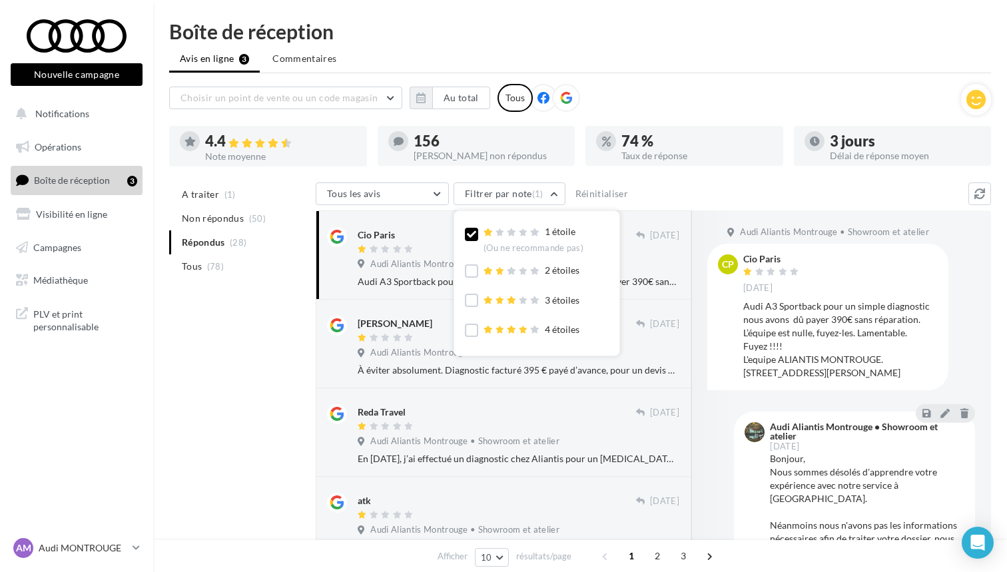 This screenshot has width=1007, height=572. I want to click on div: À éviter absolument. Diagnostic facturé 395 € payé d’avance, pour un devis délirant de plus de 3 ..., so click(518, 370).